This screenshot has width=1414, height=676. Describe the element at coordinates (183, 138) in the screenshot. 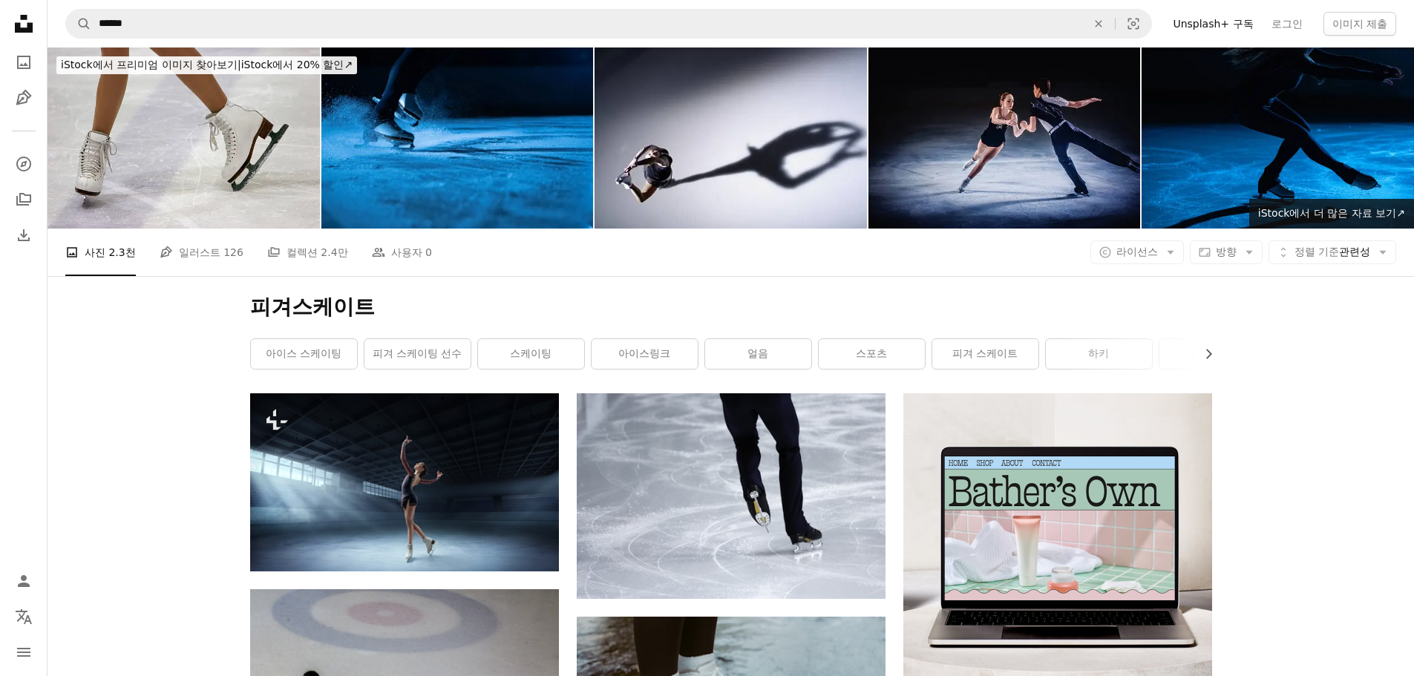

I see `img: 그림 스케이팅` at that location.